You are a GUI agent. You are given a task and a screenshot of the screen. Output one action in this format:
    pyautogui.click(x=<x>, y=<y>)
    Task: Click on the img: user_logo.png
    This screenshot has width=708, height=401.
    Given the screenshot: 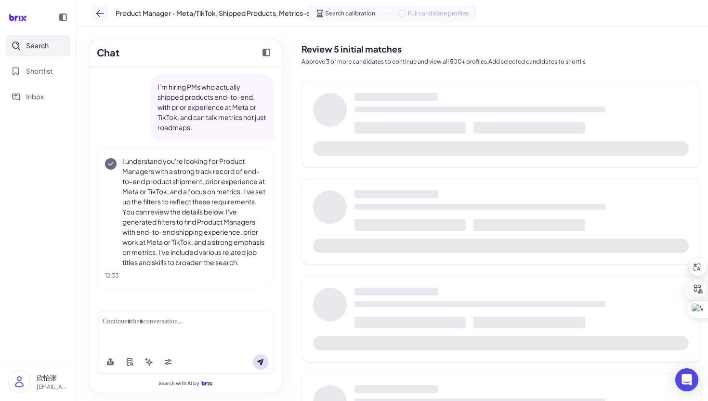 What is the action you would take?
    pyautogui.click(x=19, y=381)
    